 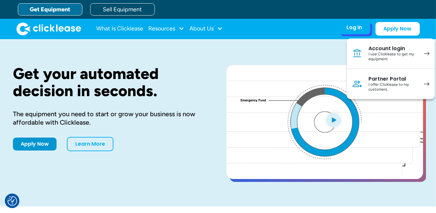 What do you see at coordinates (120, 29) in the screenshot?
I see `a: What Is Clicklease` at bounding box center [120, 29].